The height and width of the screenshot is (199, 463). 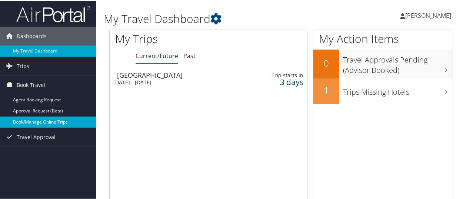 What do you see at coordinates (23, 66) in the screenshot?
I see `span: Trips` at bounding box center [23, 66].